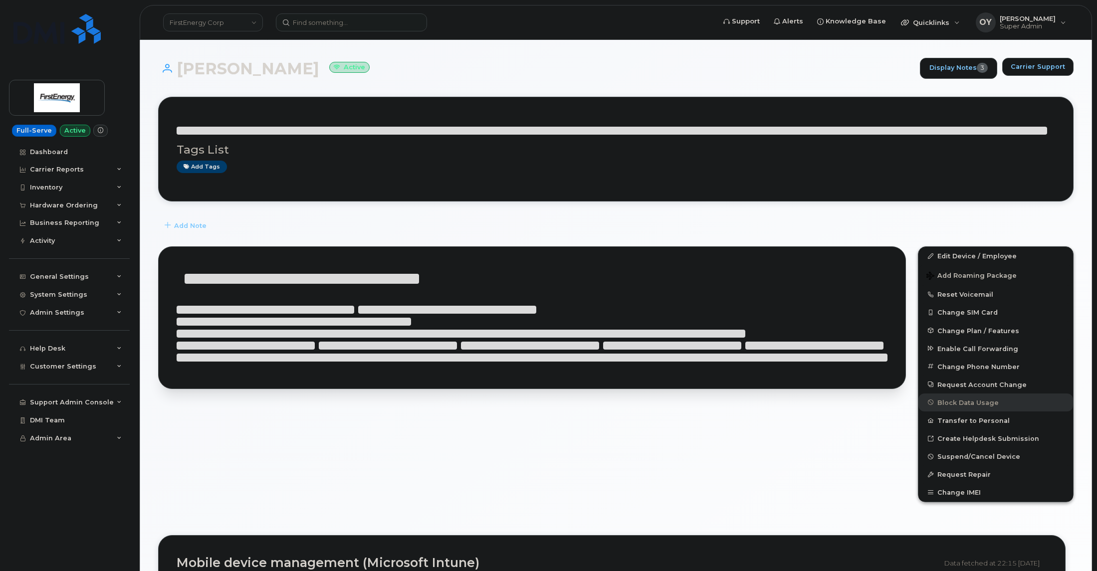 This screenshot has width=1097, height=571. Describe the element at coordinates (349, 67) in the screenshot. I see `small: Active` at that location.